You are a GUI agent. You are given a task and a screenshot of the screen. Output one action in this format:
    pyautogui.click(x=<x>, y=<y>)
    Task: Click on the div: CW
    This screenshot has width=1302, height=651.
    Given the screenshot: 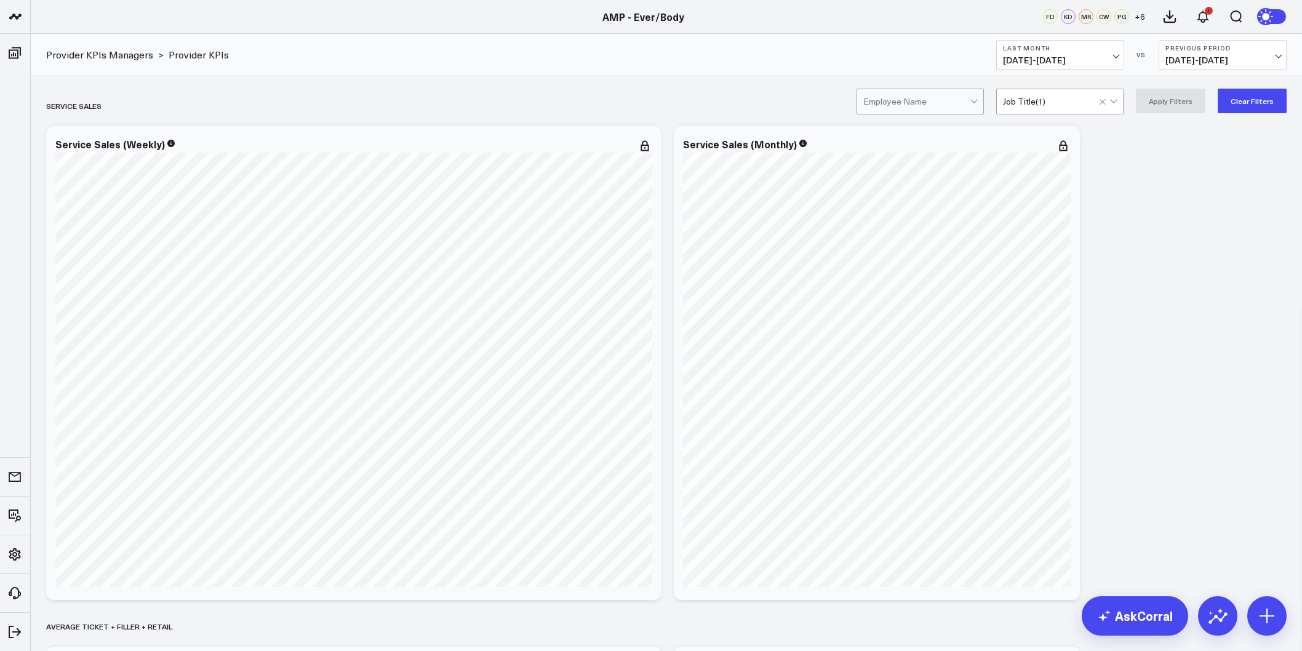 What is the action you would take?
    pyautogui.click(x=1104, y=17)
    